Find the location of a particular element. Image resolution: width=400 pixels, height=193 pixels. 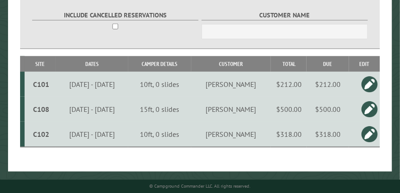

small: © Campground Commander LLC. All rights reserved. is located at coordinates (200, 186).